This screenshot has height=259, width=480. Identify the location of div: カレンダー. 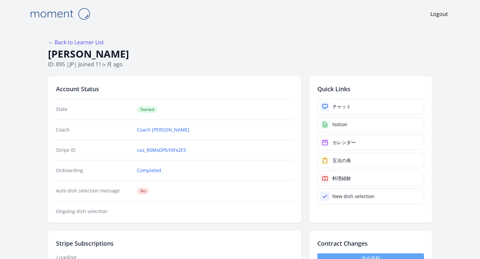
(344, 143).